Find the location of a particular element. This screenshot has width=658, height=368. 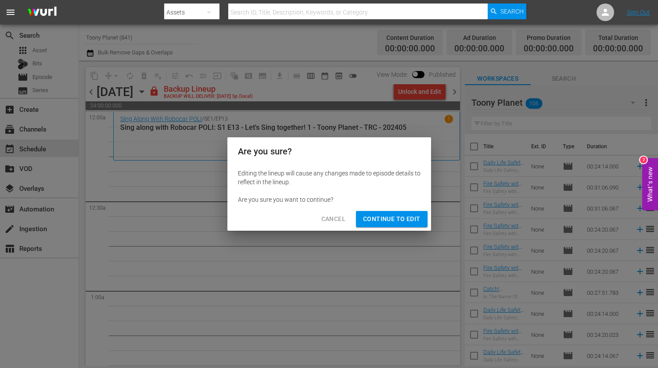

a: Sign Out is located at coordinates (638, 12).